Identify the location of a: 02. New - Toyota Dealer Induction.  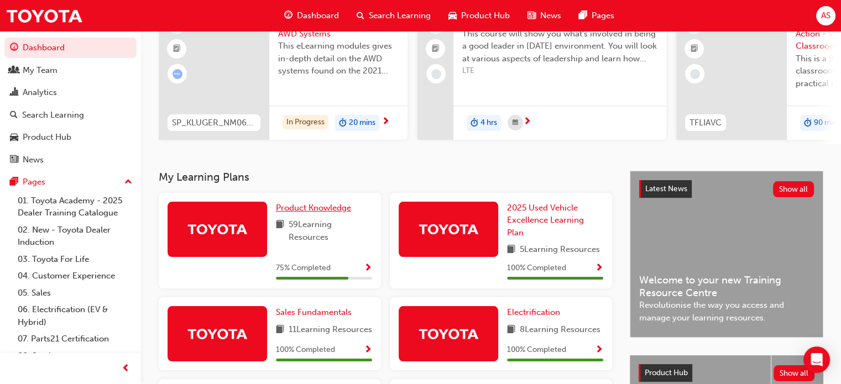
(75, 236).